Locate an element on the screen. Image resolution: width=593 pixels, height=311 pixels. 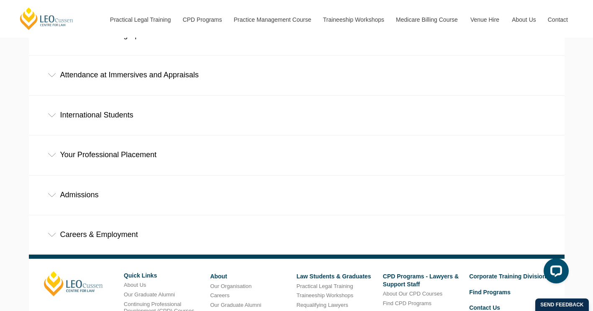
h6: Quick Links is located at coordinates (164, 276).